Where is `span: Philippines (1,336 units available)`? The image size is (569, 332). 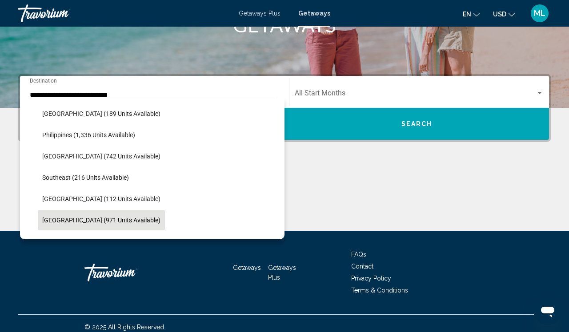
span: Philippines (1,336 units available) is located at coordinates (88, 135).